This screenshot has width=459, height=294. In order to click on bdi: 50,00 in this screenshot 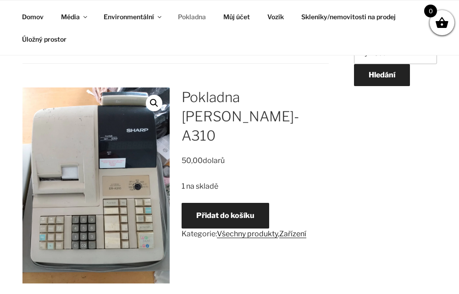, I will do `click(203, 160)`.